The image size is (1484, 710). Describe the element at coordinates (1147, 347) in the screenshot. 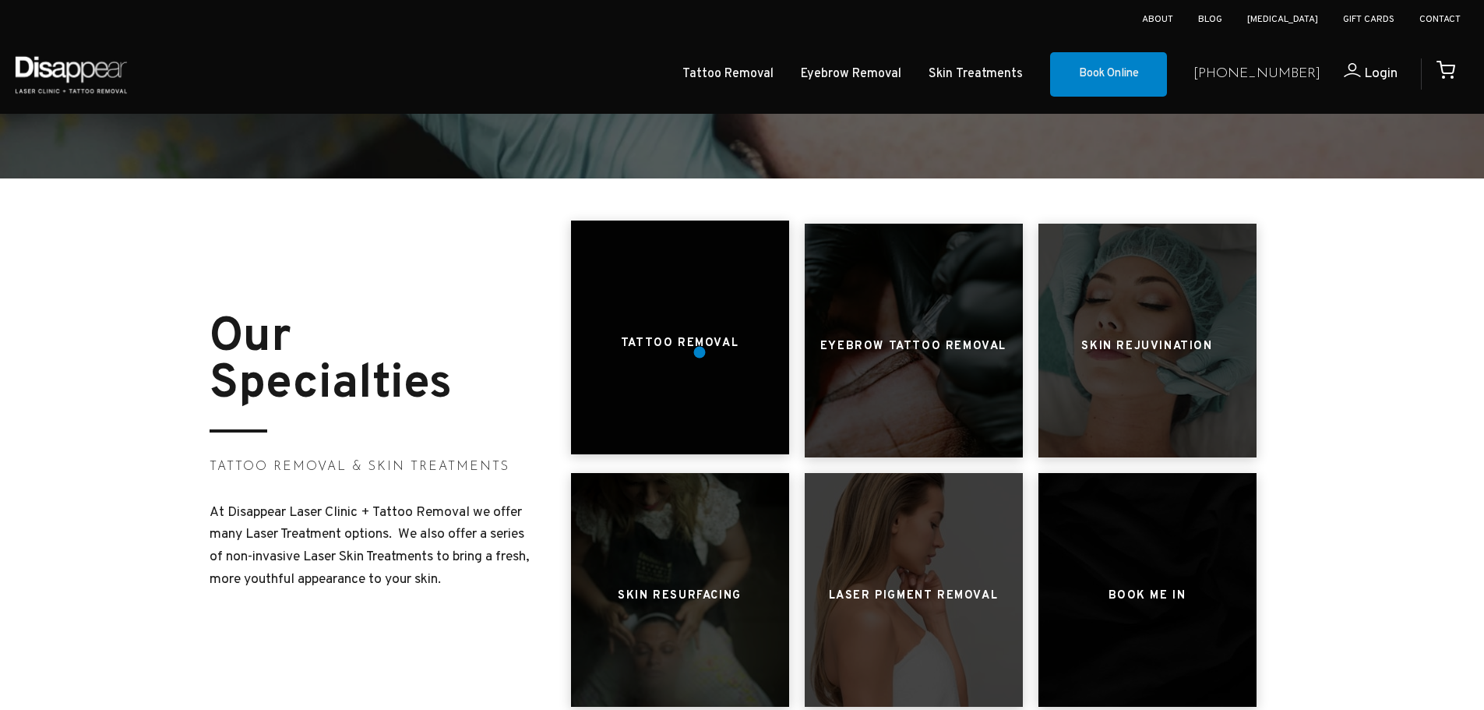

I see `h3: Skin Rejuvination` at that location.